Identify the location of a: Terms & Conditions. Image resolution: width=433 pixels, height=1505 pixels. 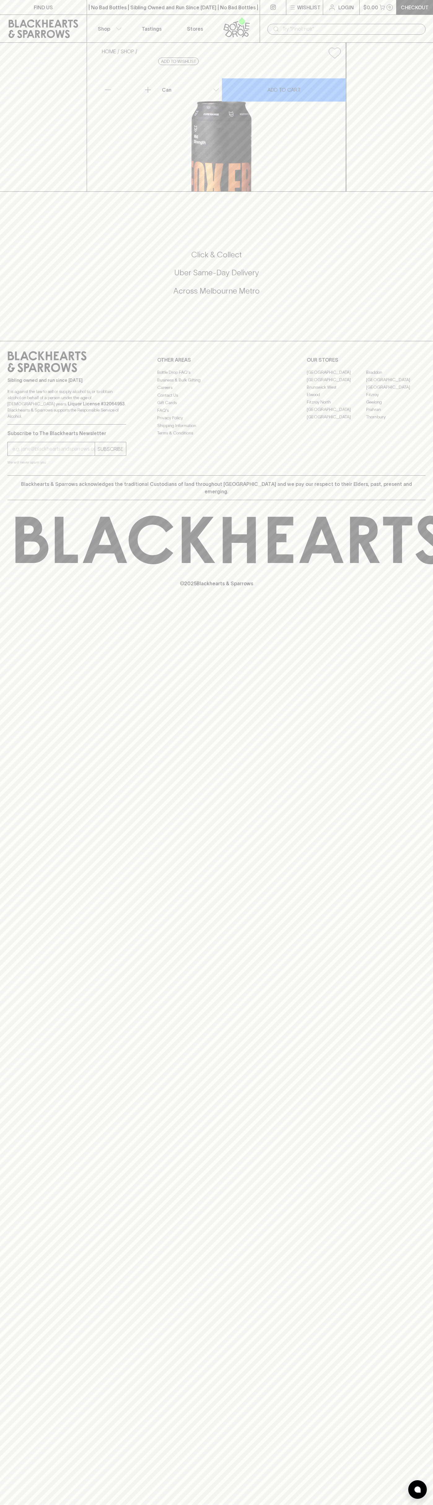
(217, 433).